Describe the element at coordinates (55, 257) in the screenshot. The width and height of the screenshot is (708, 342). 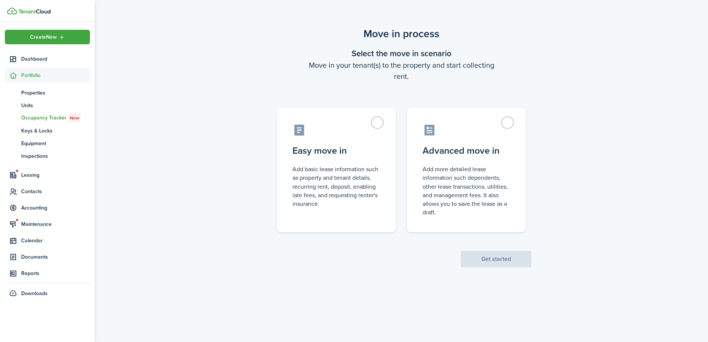
I see `span: Documents` at that location.